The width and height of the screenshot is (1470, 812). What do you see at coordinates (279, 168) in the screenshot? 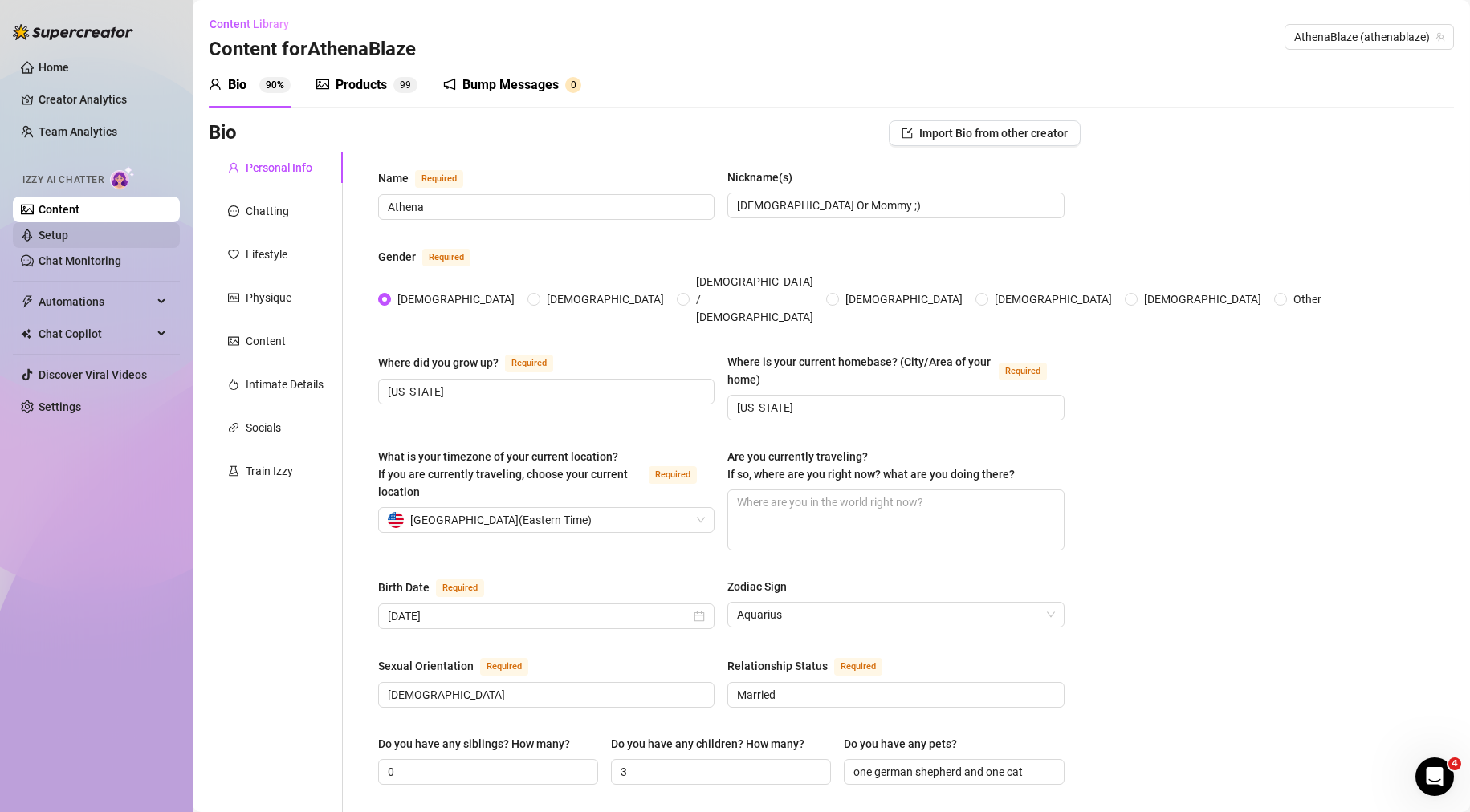
I see `div: Personal Info` at bounding box center [279, 168].